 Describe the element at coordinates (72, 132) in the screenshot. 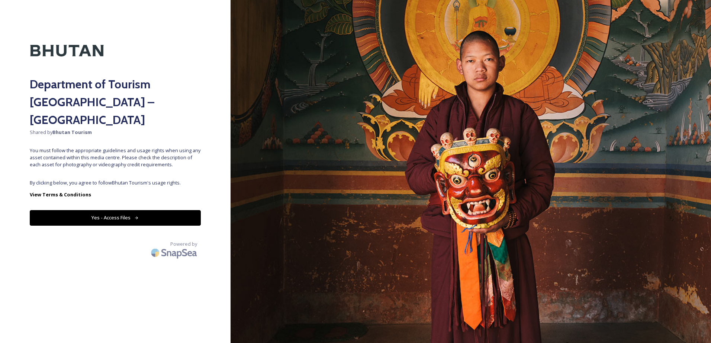

I see `strong: Bhutan Tourism` at that location.